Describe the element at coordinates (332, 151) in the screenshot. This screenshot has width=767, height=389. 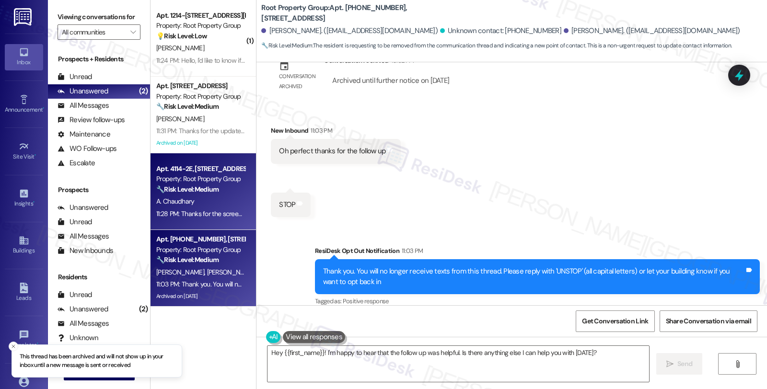
I see `div: Oh perfect thanks for the follow up` at that location.